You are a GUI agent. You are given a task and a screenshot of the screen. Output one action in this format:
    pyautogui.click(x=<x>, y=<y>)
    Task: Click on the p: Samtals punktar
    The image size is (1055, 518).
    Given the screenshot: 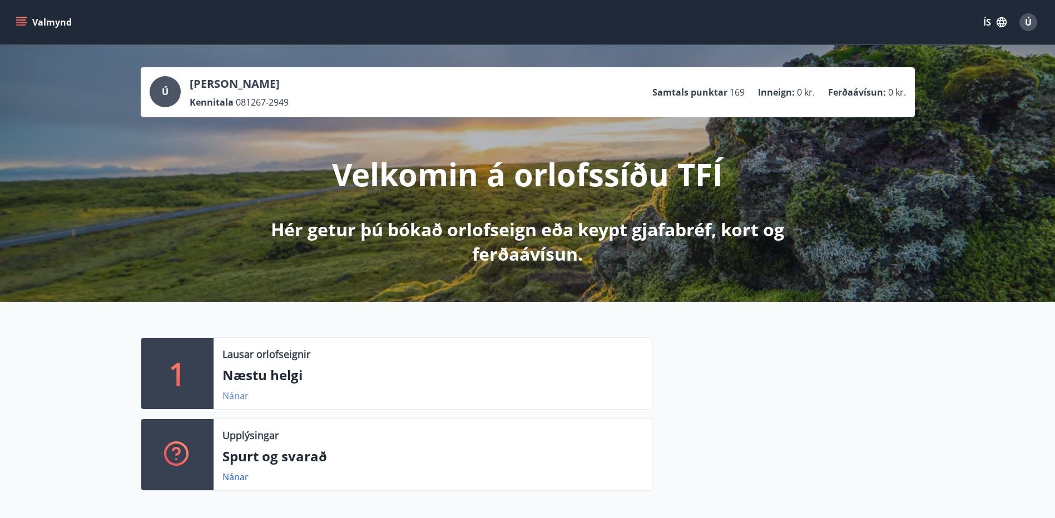 What is the action you would take?
    pyautogui.click(x=689, y=92)
    